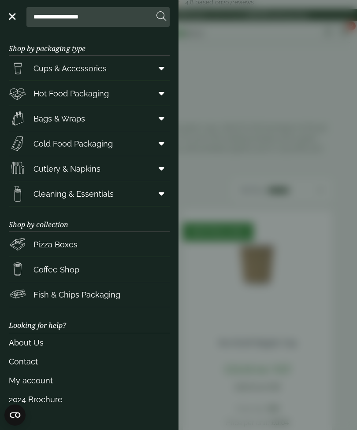  What do you see at coordinates (89, 343) in the screenshot?
I see `a: About Us` at bounding box center [89, 343].